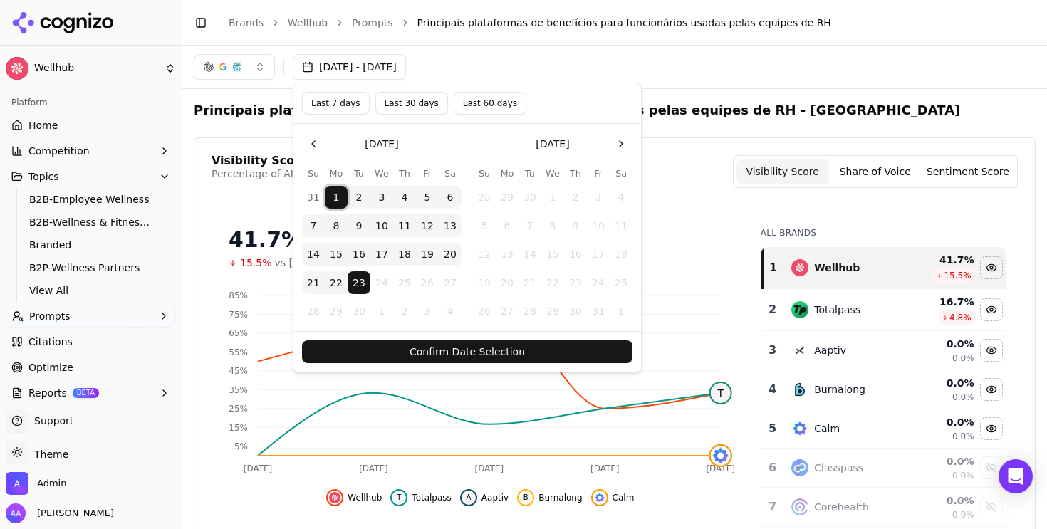 This screenshot has width=1047, height=529. What do you see at coordinates (773, 429) in the screenshot?
I see `div: 5` at bounding box center [773, 429].